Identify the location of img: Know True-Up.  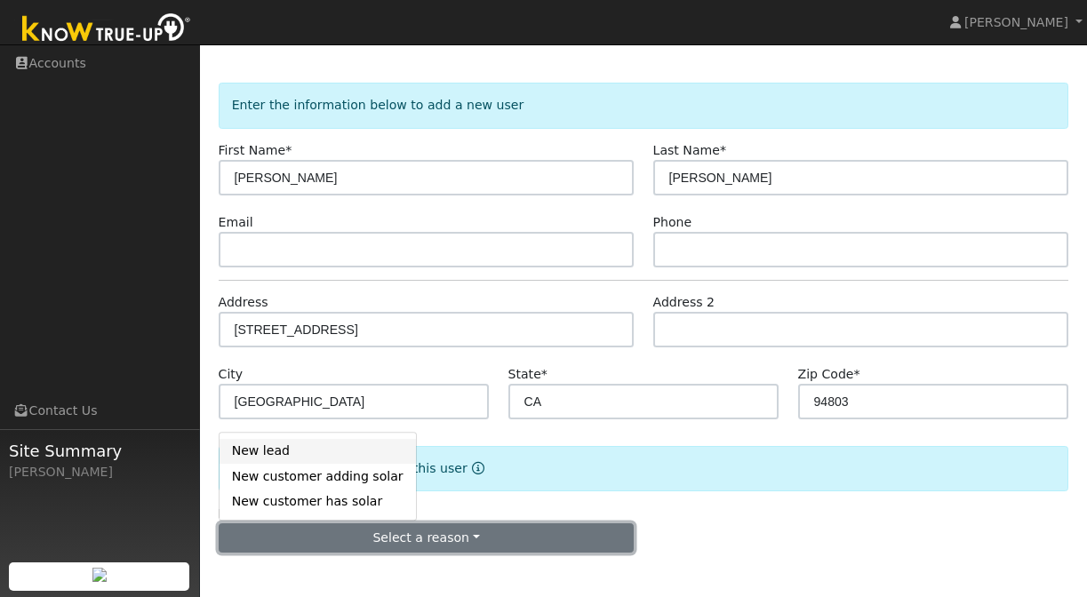
(107, 29).